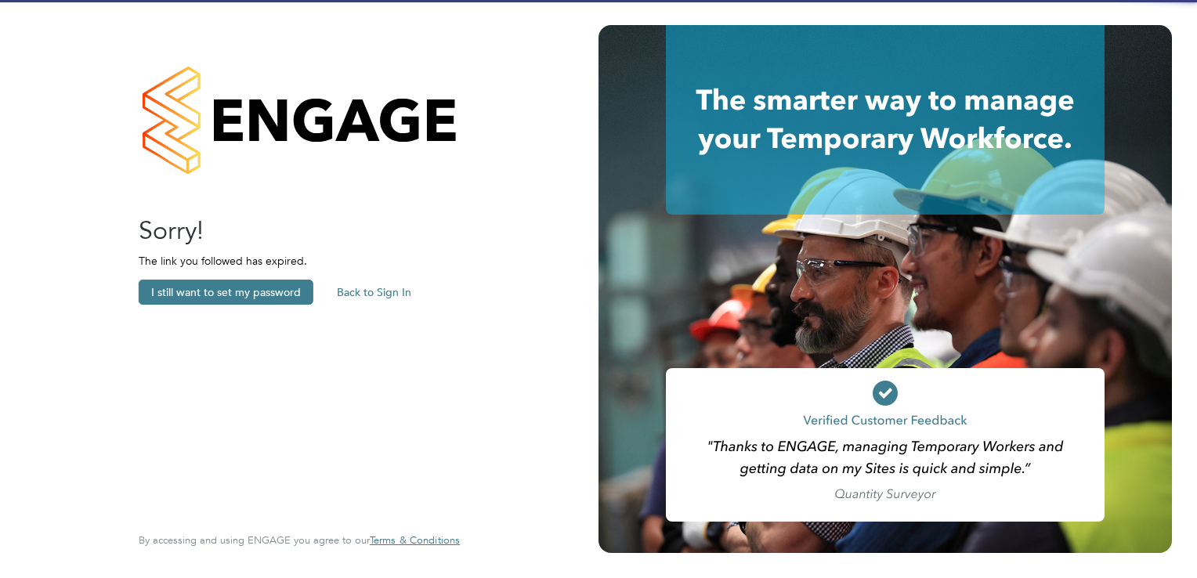 This screenshot has height=578, width=1197. Describe the element at coordinates (291, 261) in the screenshot. I see `p: The link you followed has expired.` at that location.